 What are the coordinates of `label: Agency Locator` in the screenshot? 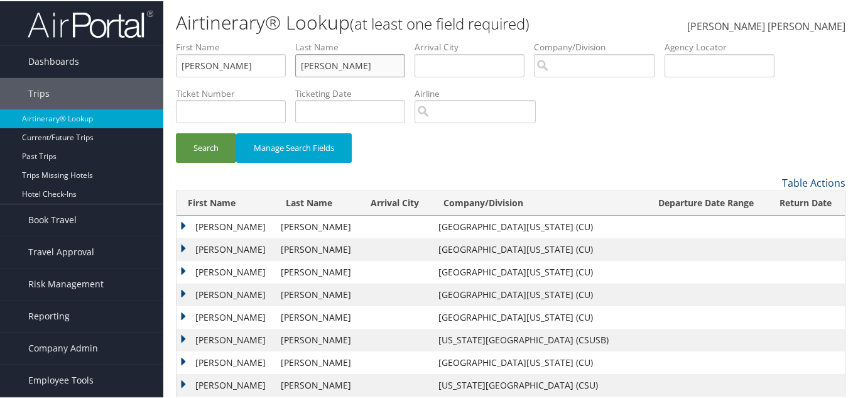 It's located at (725, 46).